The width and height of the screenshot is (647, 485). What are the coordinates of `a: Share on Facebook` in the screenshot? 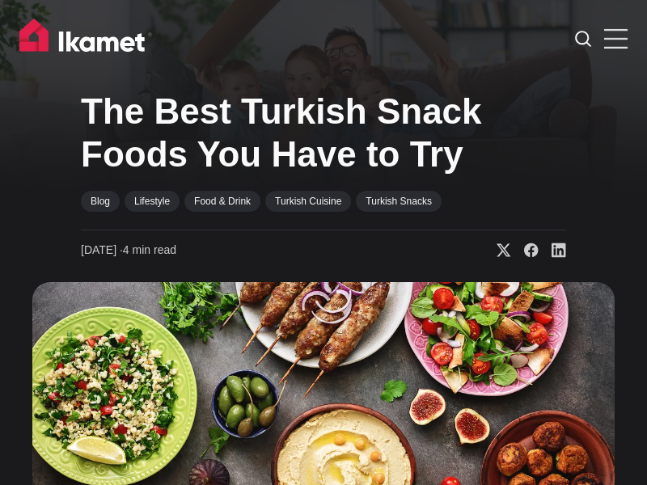 It's located at (525, 251).